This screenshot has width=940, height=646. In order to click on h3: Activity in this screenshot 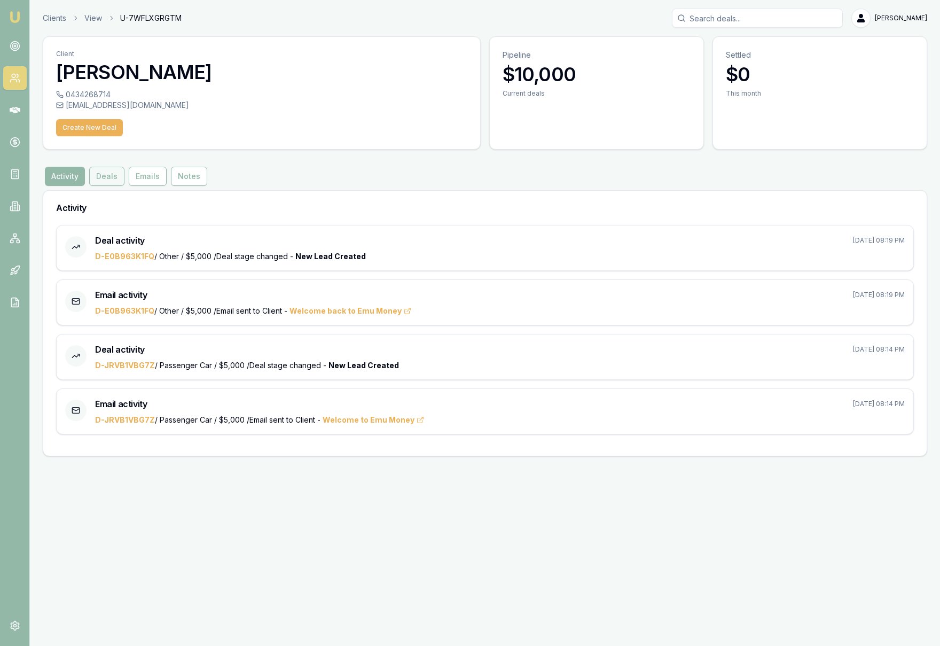, I will do `click(485, 208)`.